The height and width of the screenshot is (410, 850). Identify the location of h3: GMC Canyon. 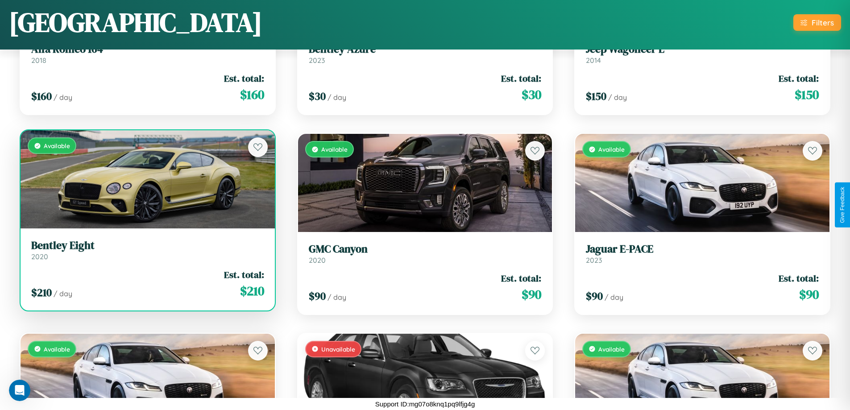
(425, 249).